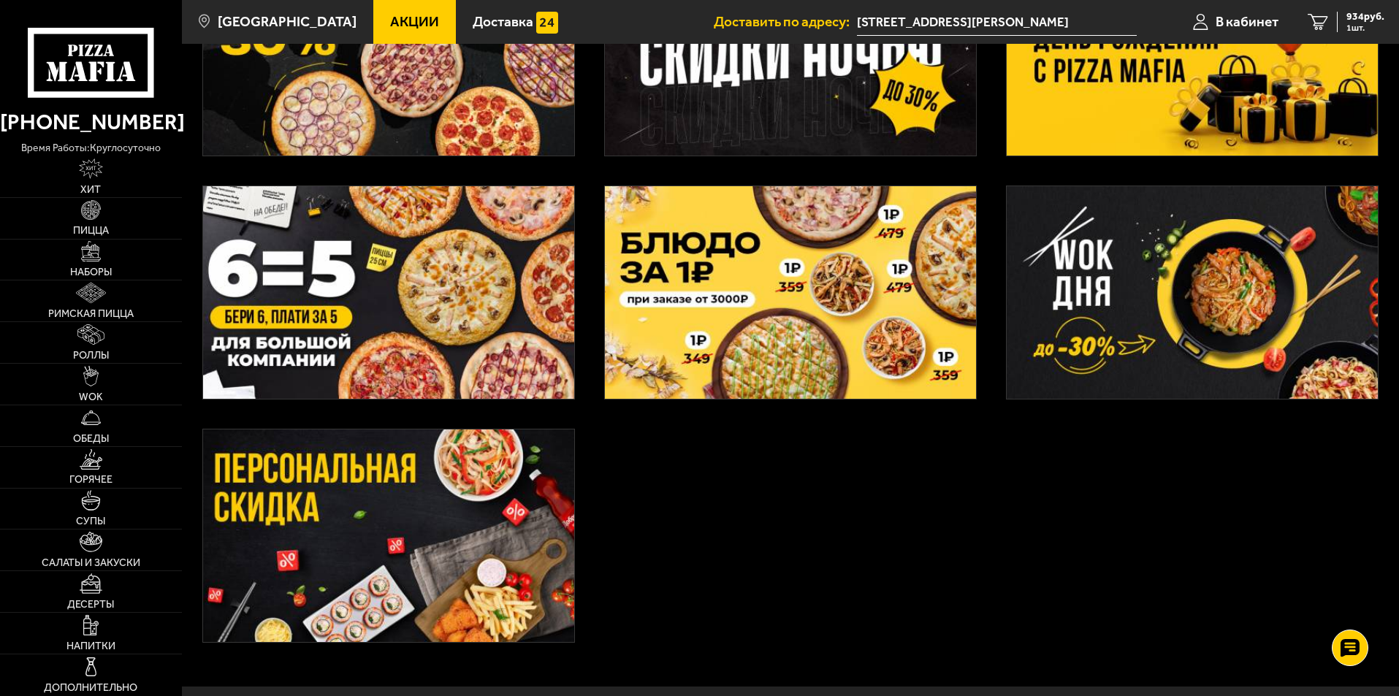 This screenshot has height=696, width=1399. What do you see at coordinates (547, 23) in the screenshot?
I see `img: 15daf4d41897b9f0e9f617042186c801.svg` at bounding box center [547, 23].